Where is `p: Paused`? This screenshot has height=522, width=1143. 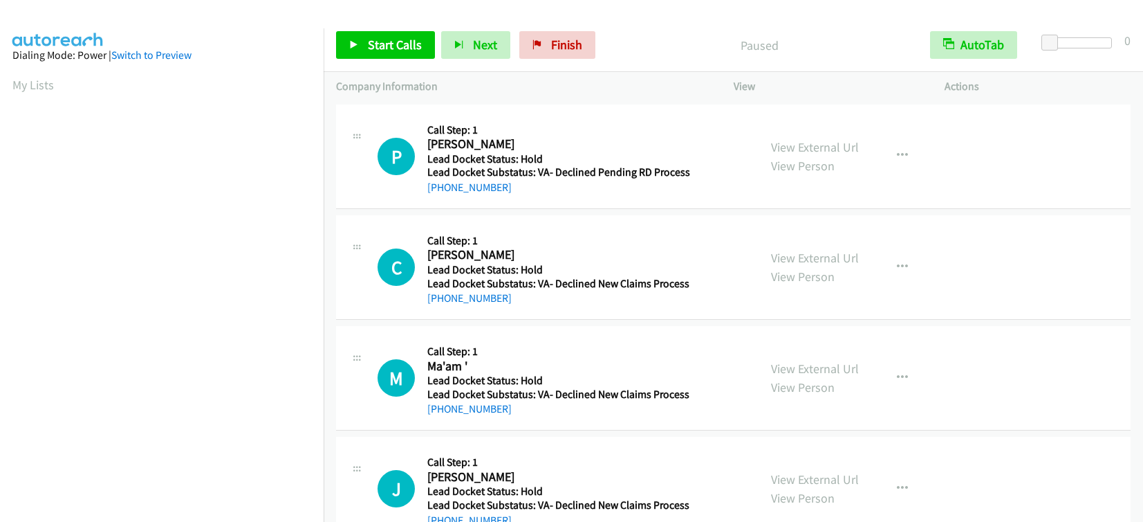 p: Paused is located at coordinates (759, 45).